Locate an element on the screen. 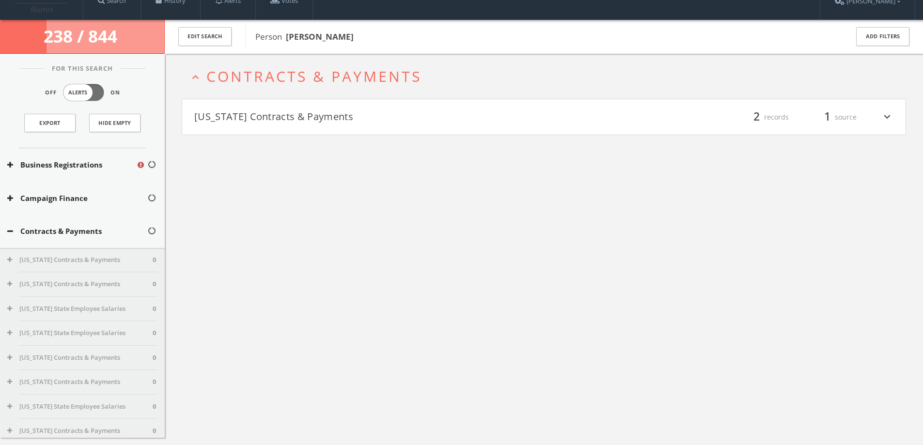 The width and height of the screenshot is (923, 445). i: expand_more is located at coordinates (888, 117).